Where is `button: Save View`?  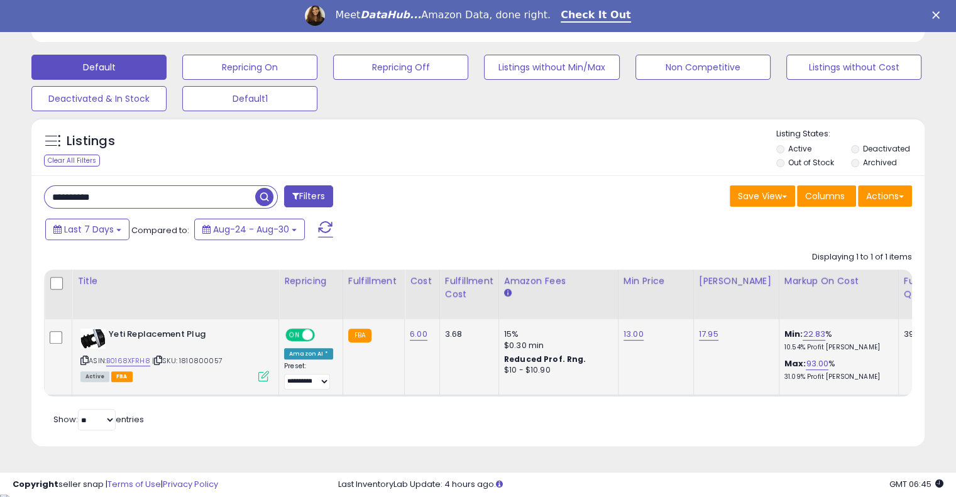 button: Save View is located at coordinates (762, 196).